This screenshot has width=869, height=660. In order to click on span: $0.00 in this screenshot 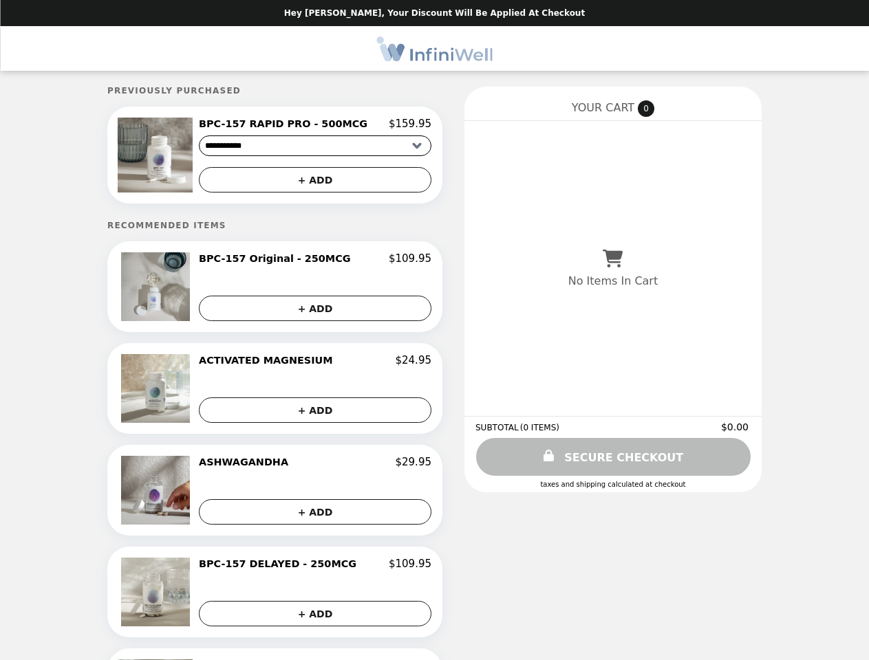, I will do `click(735, 427)`.